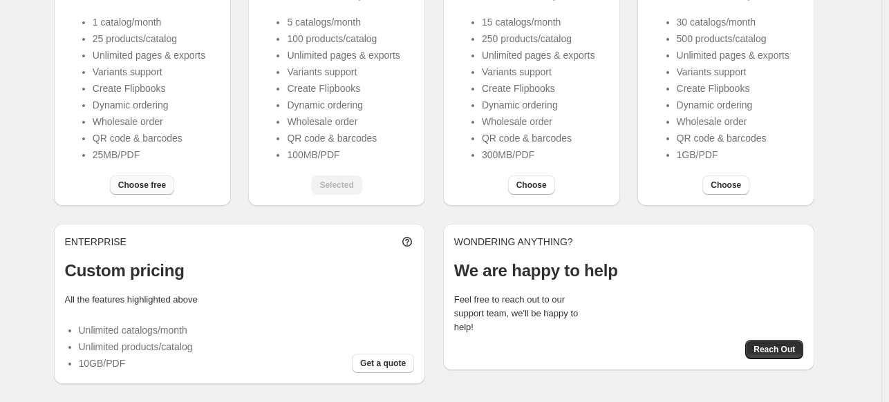 The image size is (889, 402). I want to click on li: 100MB/PDF, so click(343, 155).